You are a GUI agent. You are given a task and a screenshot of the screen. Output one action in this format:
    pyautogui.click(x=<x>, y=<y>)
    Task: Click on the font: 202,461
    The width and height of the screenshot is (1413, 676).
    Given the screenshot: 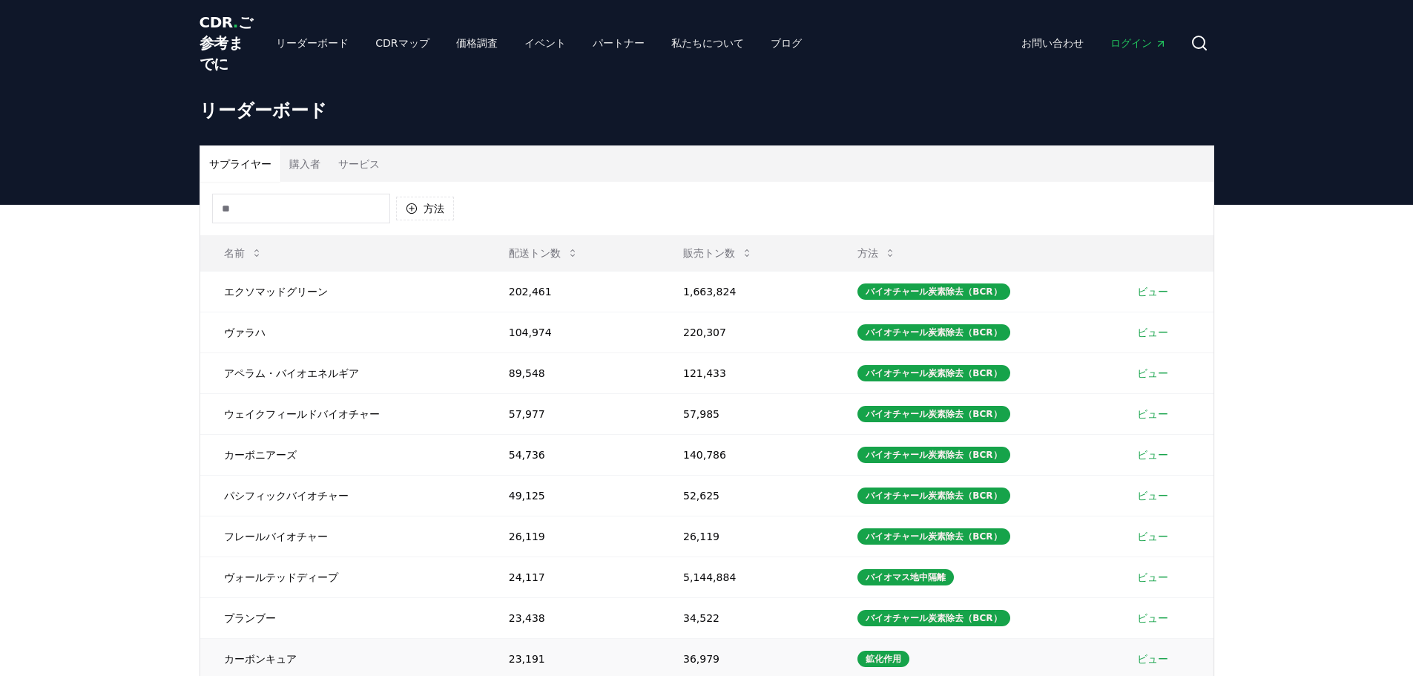 What is the action you would take?
    pyautogui.click(x=530, y=291)
    